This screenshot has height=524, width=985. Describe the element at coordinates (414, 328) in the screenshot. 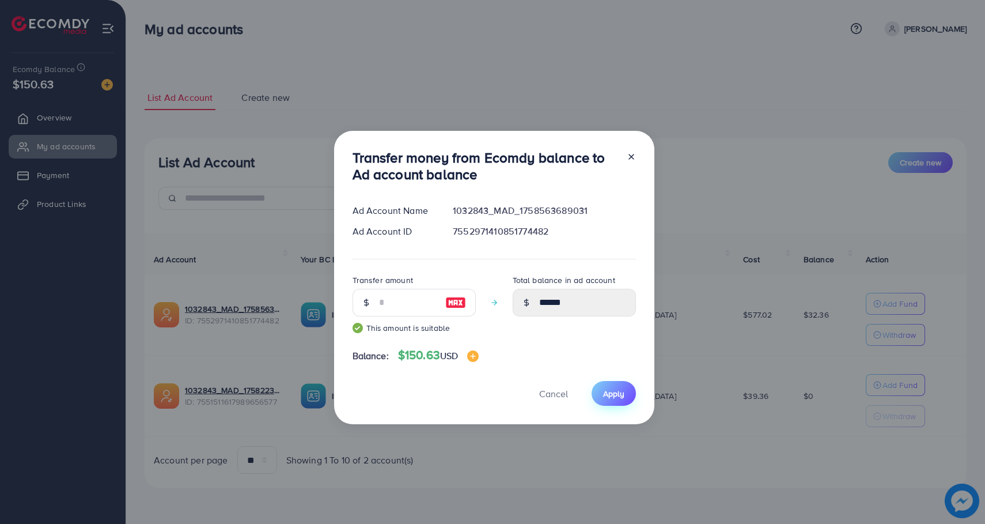

I see `small: This amount is suitable` at that location.